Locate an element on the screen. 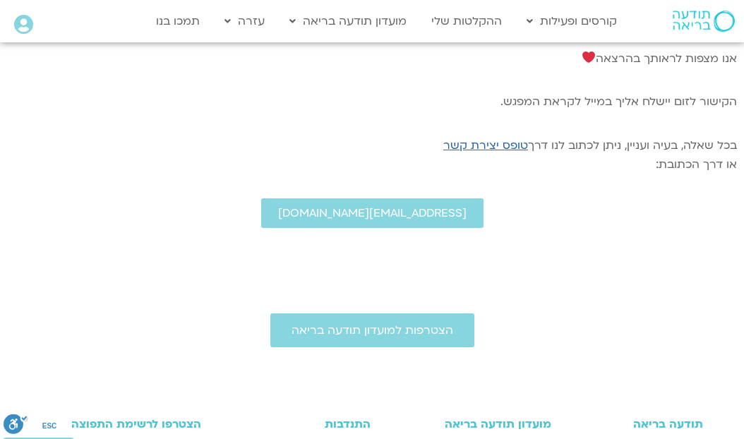 Image resolution: width=744 pixels, height=439 pixels. a: ההקלטות שלי is located at coordinates (467, 21).